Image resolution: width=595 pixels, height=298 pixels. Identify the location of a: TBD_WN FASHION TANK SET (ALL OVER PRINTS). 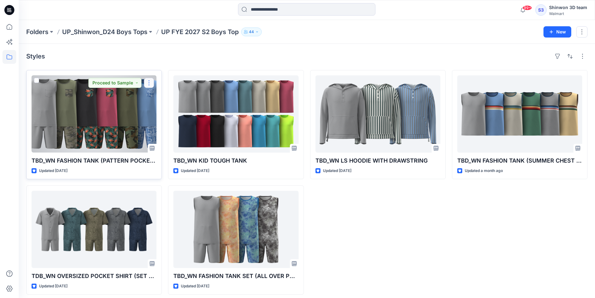
(236, 229).